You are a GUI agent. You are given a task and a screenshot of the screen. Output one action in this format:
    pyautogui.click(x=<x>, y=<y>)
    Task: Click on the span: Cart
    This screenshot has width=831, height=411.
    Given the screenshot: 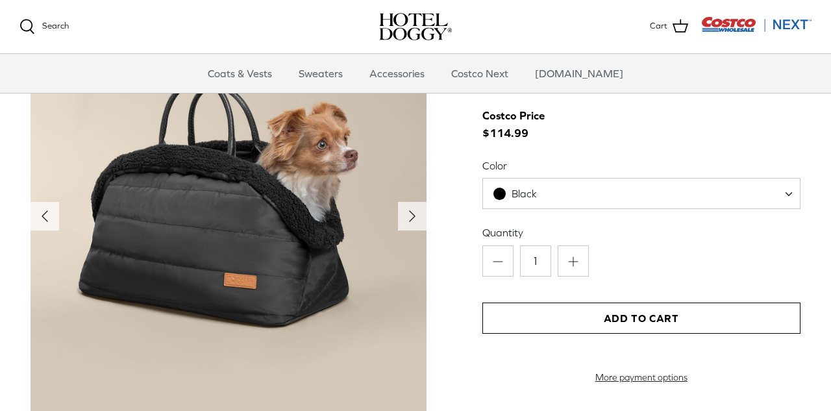 What is the action you would take?
    pyautogui.click(x=659, y=26)
    